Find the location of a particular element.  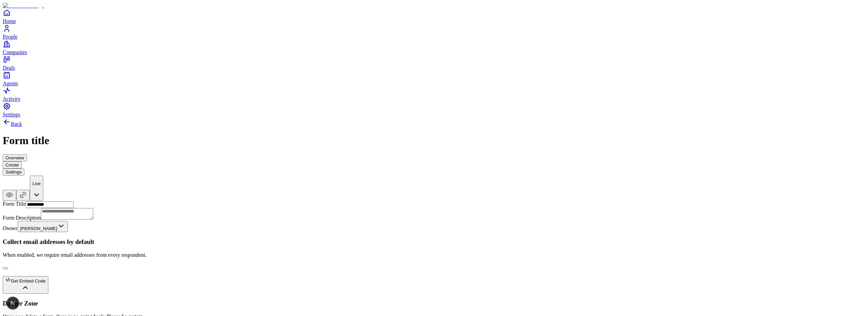

span: People is located at coordinates (10, 36).